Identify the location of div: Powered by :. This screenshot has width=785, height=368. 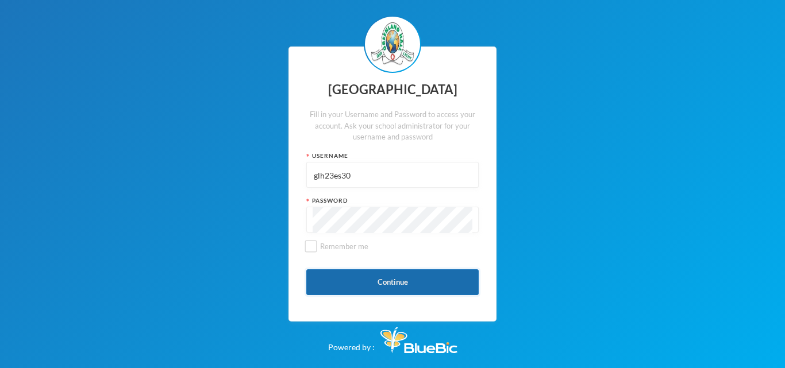
(392, 337).